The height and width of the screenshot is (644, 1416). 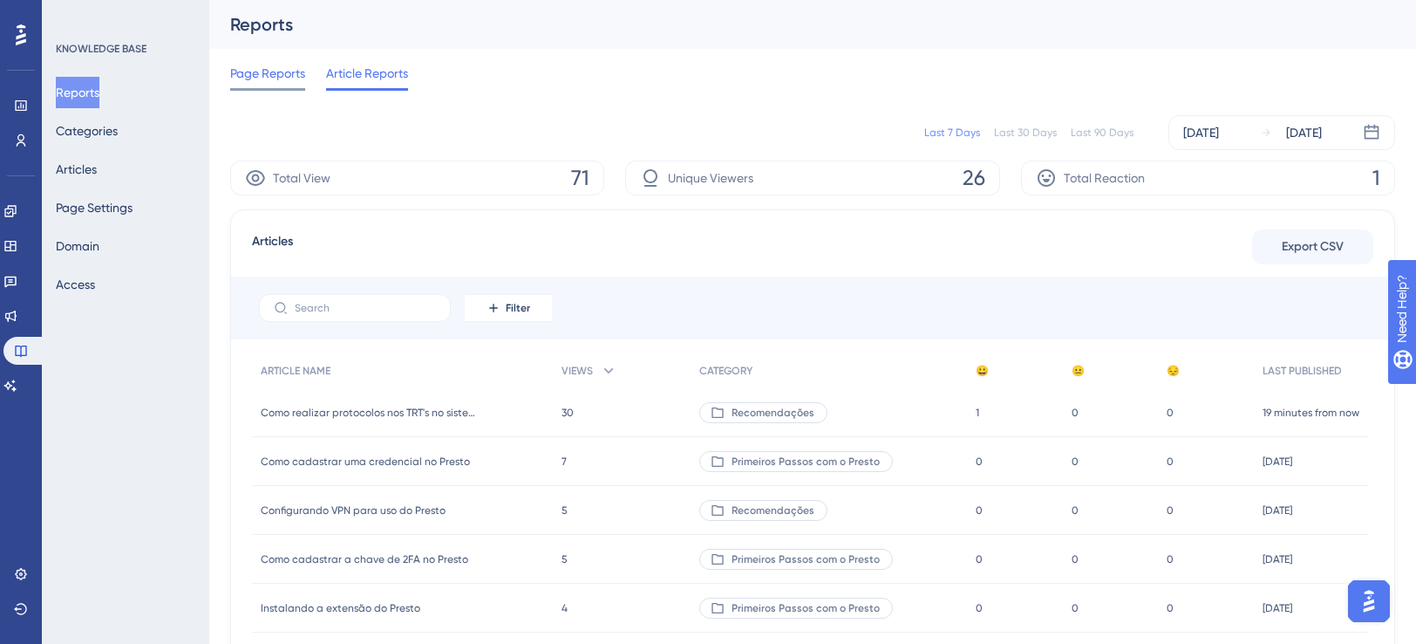 I want to click on span: Articles, so click(x=272, y=247).